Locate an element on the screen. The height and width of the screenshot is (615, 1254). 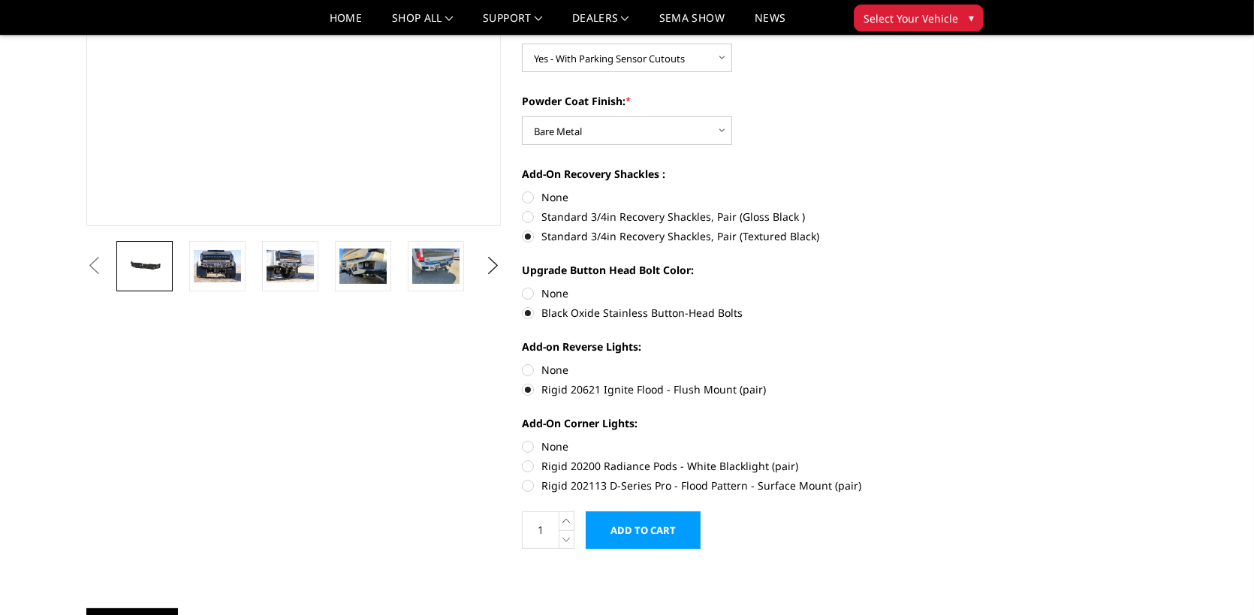
label: Rigid 202113 D-Series Pro - Flood Pattern - Surface Mount (pair) is located at coordinates (729, 485).